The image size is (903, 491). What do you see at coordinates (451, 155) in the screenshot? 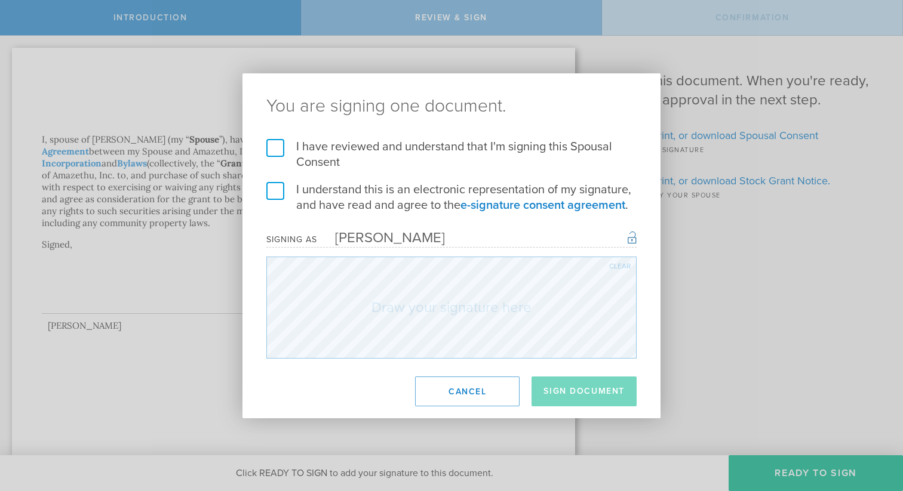
I see `label: I have reviewed and understand that I'm signing this Spousal Consent` at bounding box center [451, 155].